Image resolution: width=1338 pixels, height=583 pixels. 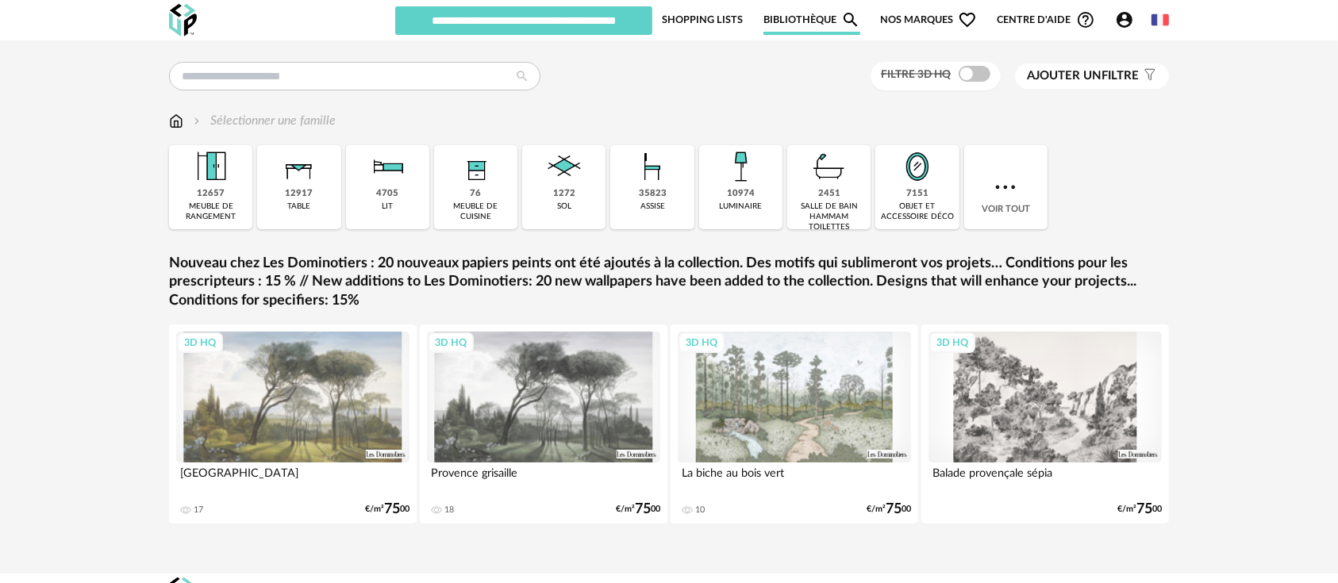 I want to click on span: filtre, so click(x=1082, y=76).